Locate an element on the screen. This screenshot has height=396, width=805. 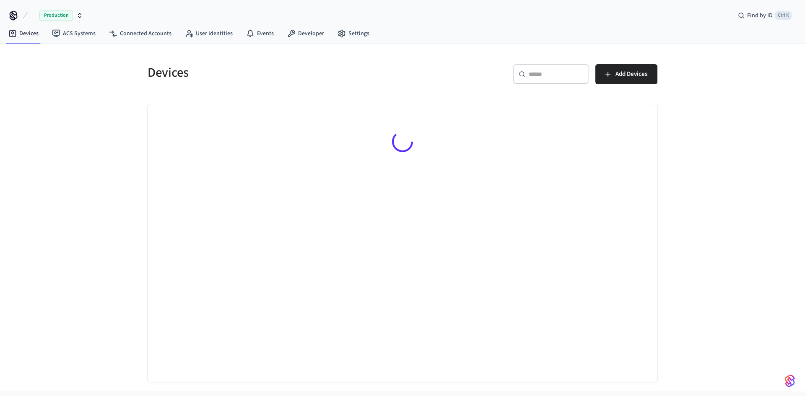
a: Connected Accounts is located at coordinates (140, 34).